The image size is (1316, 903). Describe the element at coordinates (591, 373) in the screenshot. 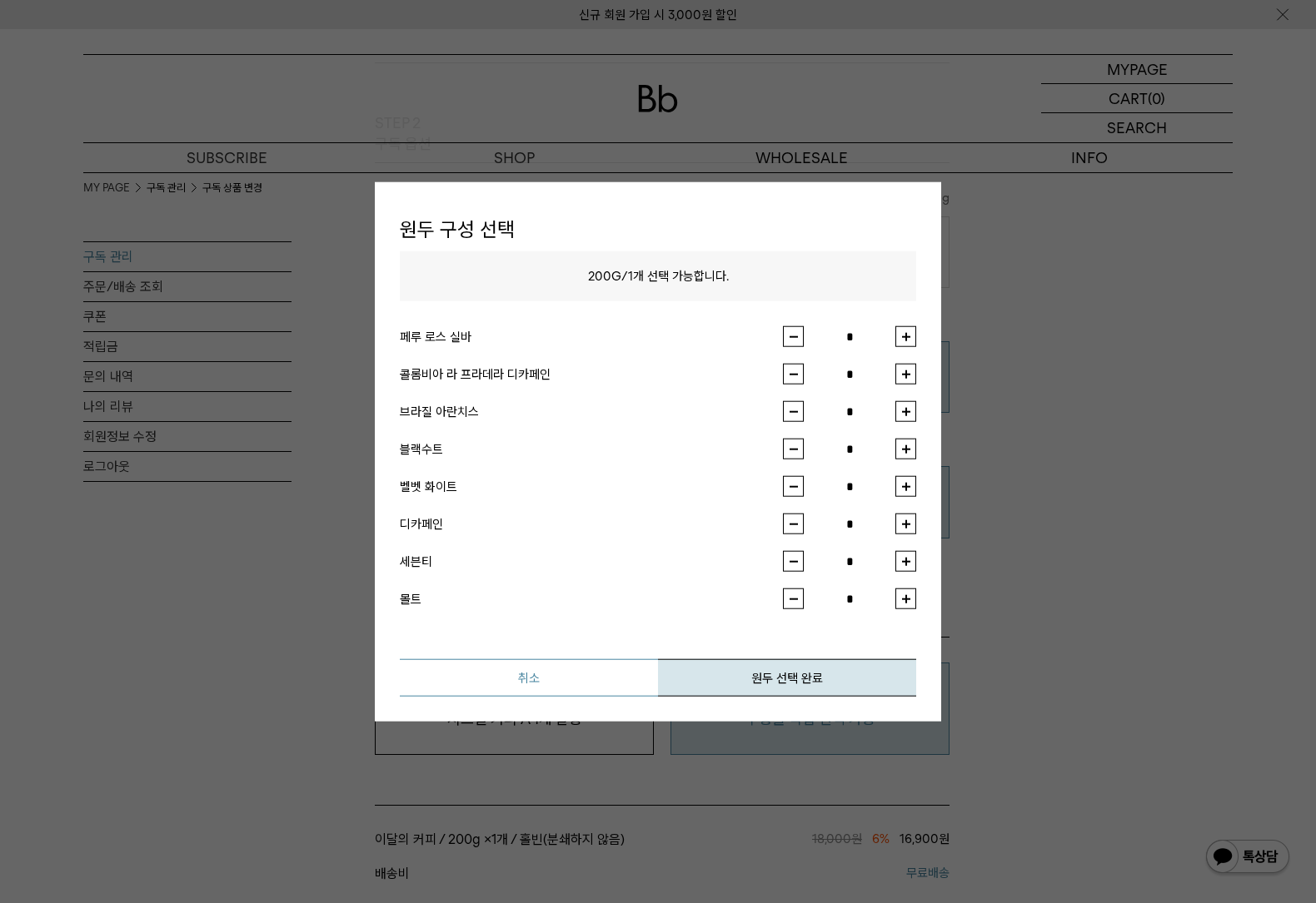

I see `div: 콜롬비아 라 프라데라 디카페인` at that location.